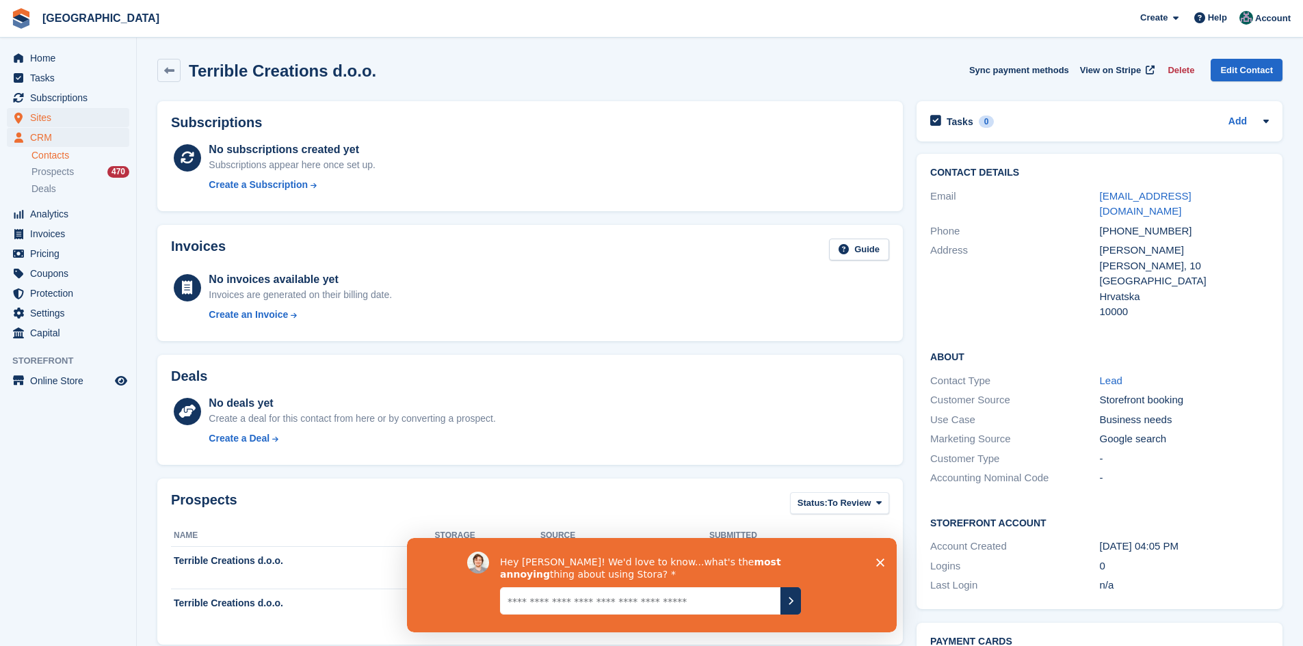  What do you see at coordinates (813, 503) in the screenshot?
I see `span: Status:` at bounding box center [813, 503].